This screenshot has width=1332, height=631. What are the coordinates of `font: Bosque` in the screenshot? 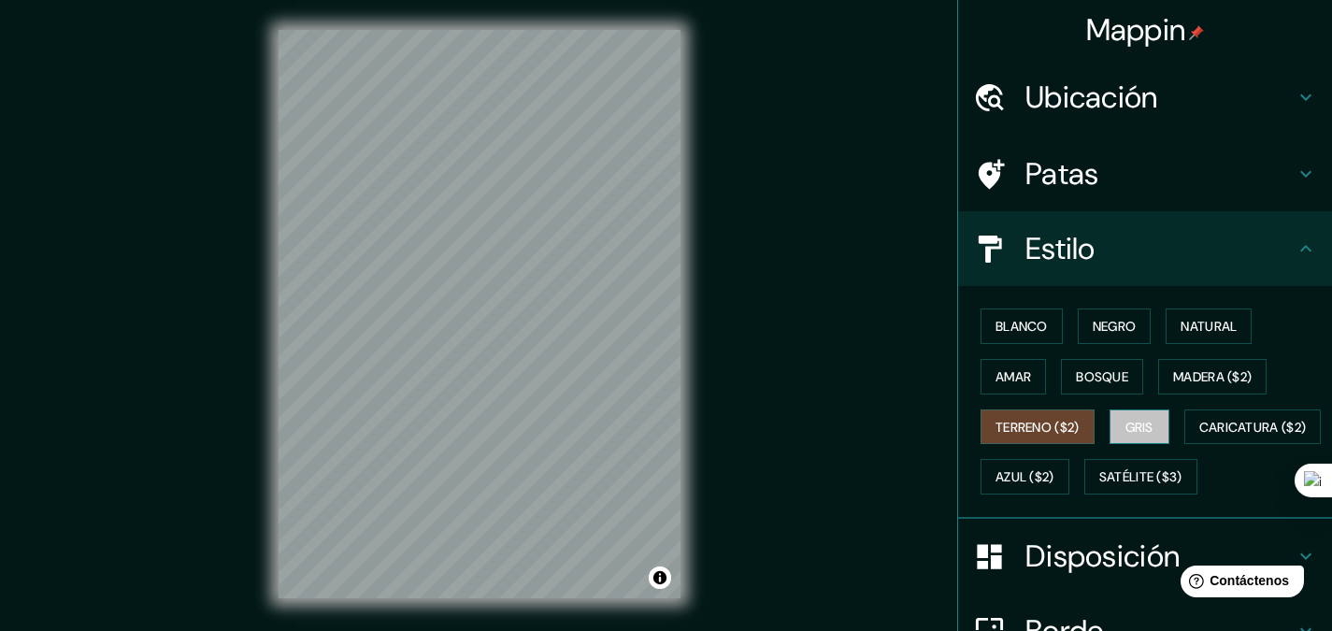 It's located at (1102, 377).